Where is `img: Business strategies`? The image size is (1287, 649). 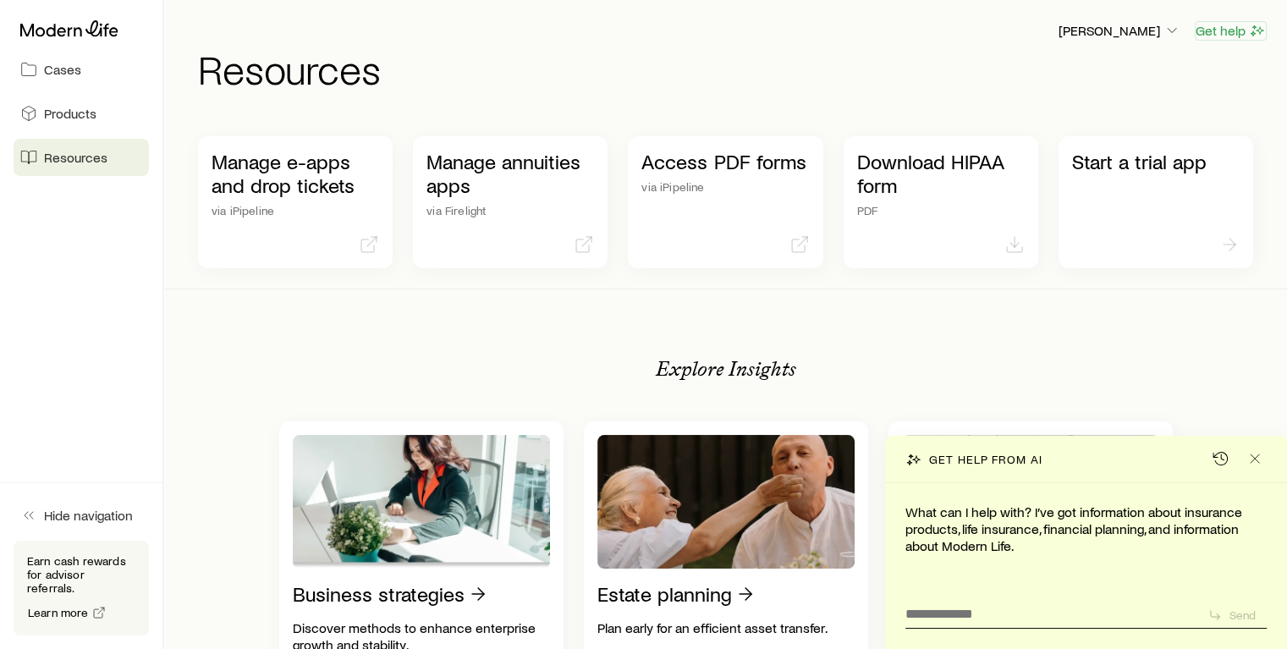
img: Business strategies is located at coordinates (421, 502).